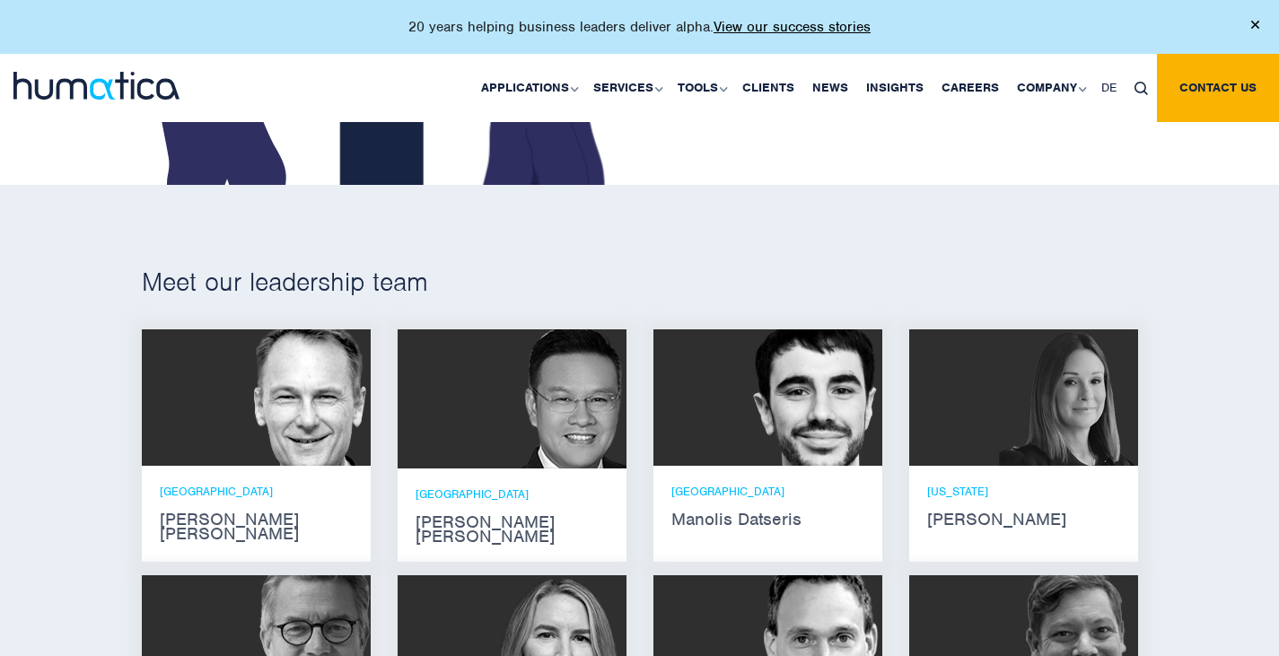 The height and width of the screenshot is (656, 1279). Describe the element at coordinates (640, 282) in the screenshot. I see `h2: Meet our leadership team` at that location.